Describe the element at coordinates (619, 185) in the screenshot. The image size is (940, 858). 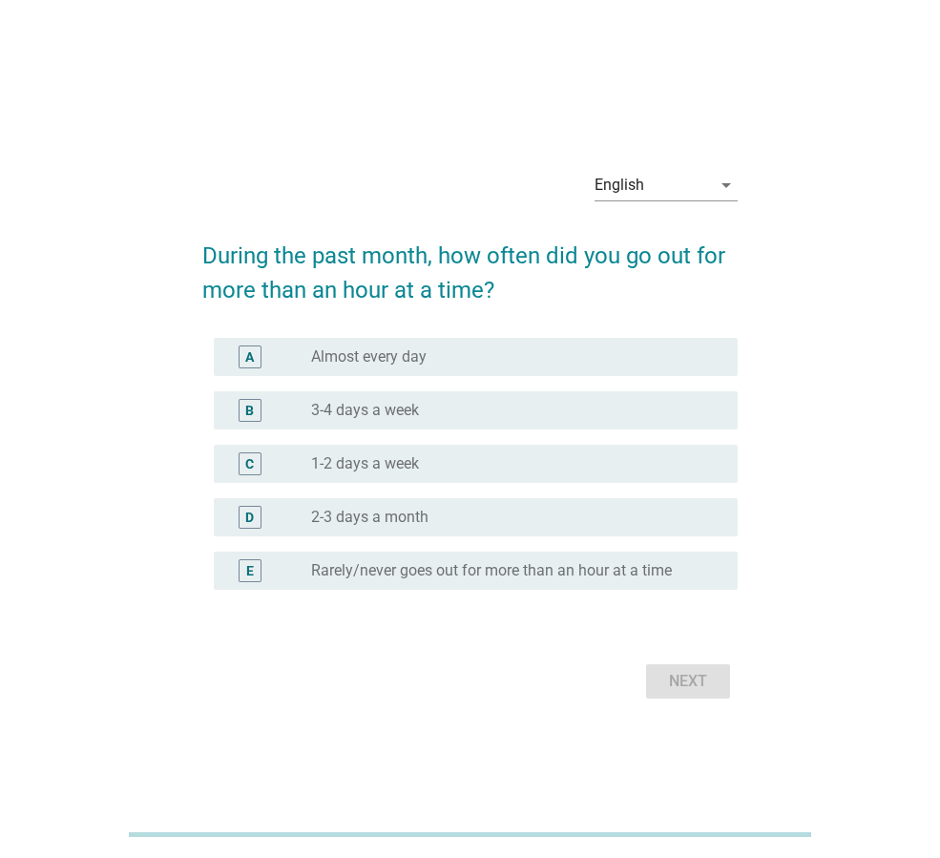
I see `div: English` at that location.